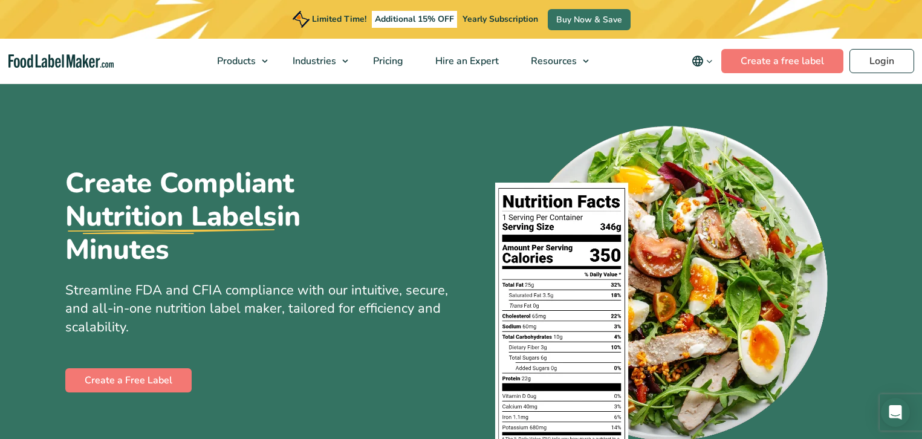 Image resolution: width=922 pixels, height=439 pixels. I want to click on span: Products, so click(235, 61).